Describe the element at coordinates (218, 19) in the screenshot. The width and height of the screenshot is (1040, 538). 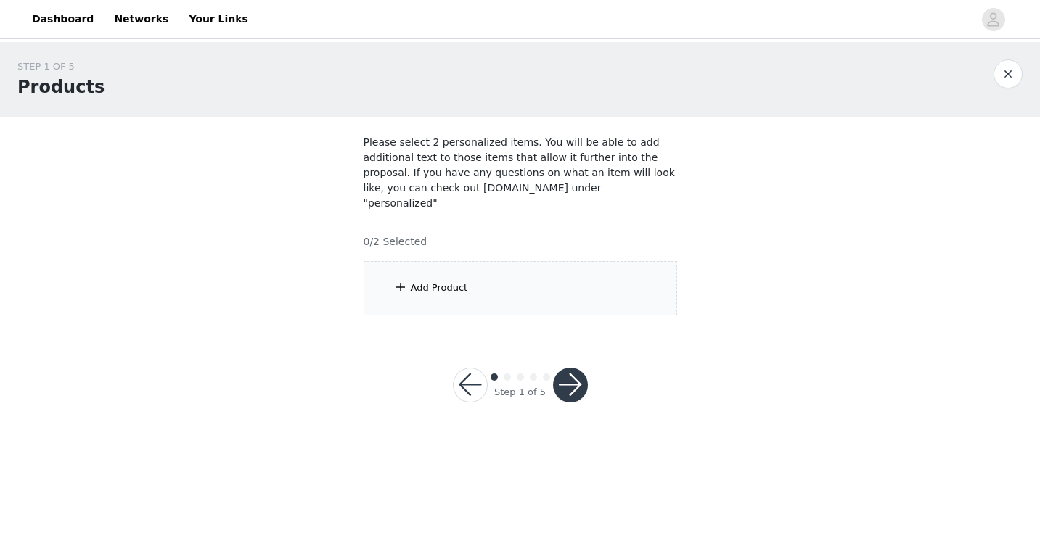
I see `a: Your Links` at that location.